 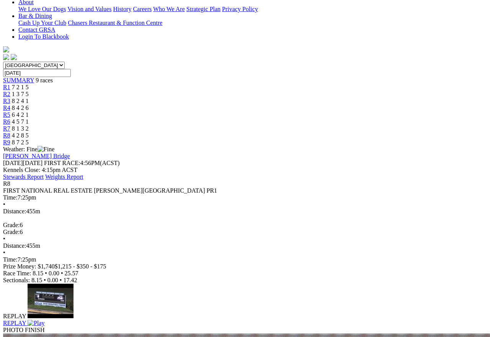 I want to click on span: R2, so click(x=7, y=94).